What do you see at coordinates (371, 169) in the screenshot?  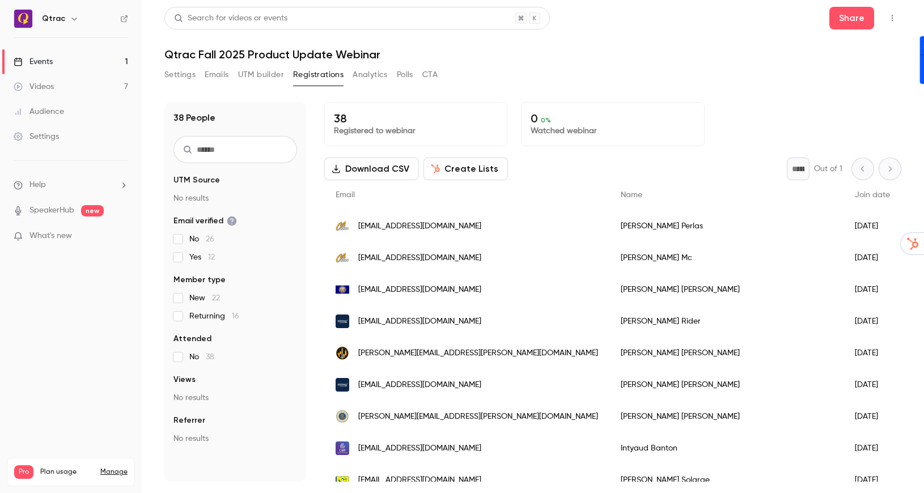 I see `button: Download CSV` at bounding box center [371, 169].